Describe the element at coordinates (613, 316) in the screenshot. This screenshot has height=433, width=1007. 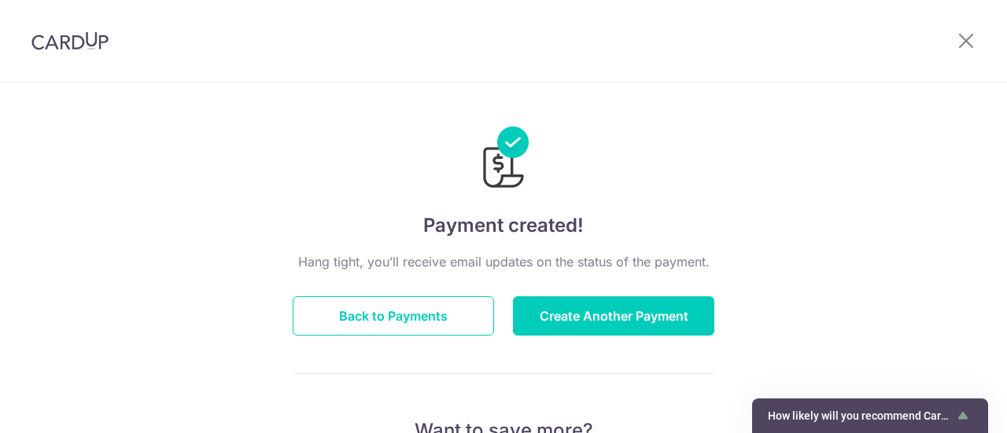
I see `button: Create Another Payment` at that location.